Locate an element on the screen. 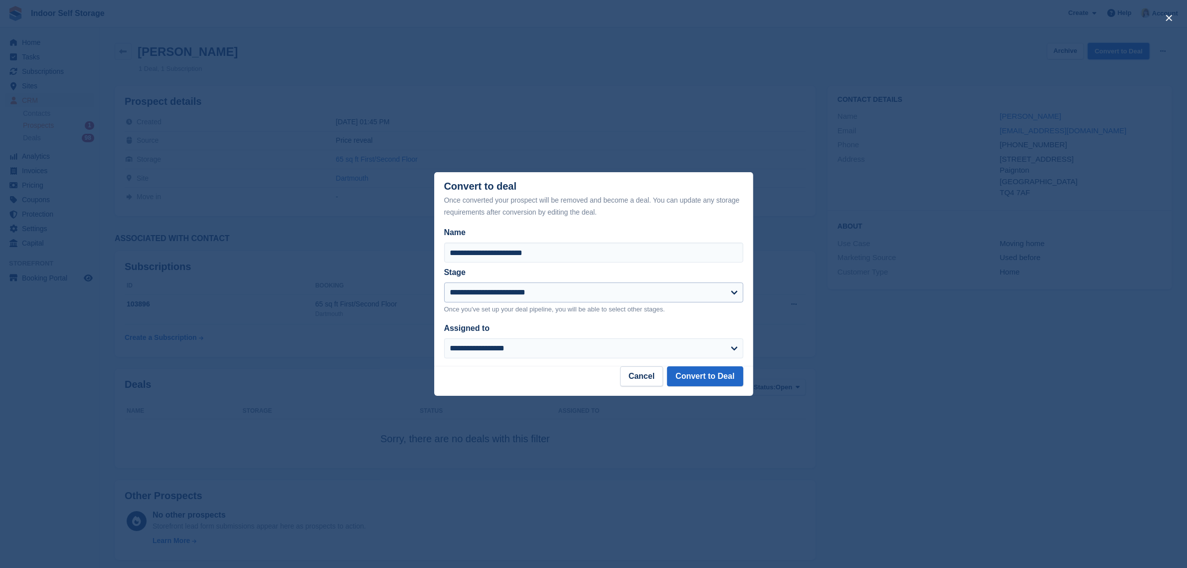  div: Convert to deal is located at coordinates (594, 199).